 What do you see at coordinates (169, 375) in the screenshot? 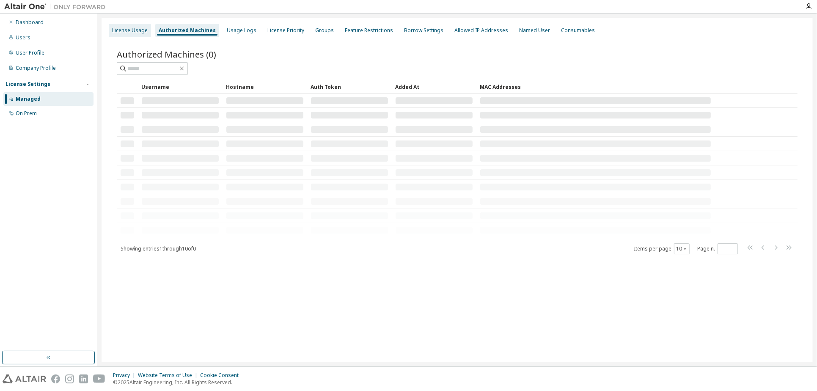
I see `div: Website Terms of Use` at bounding box center [169, 375].